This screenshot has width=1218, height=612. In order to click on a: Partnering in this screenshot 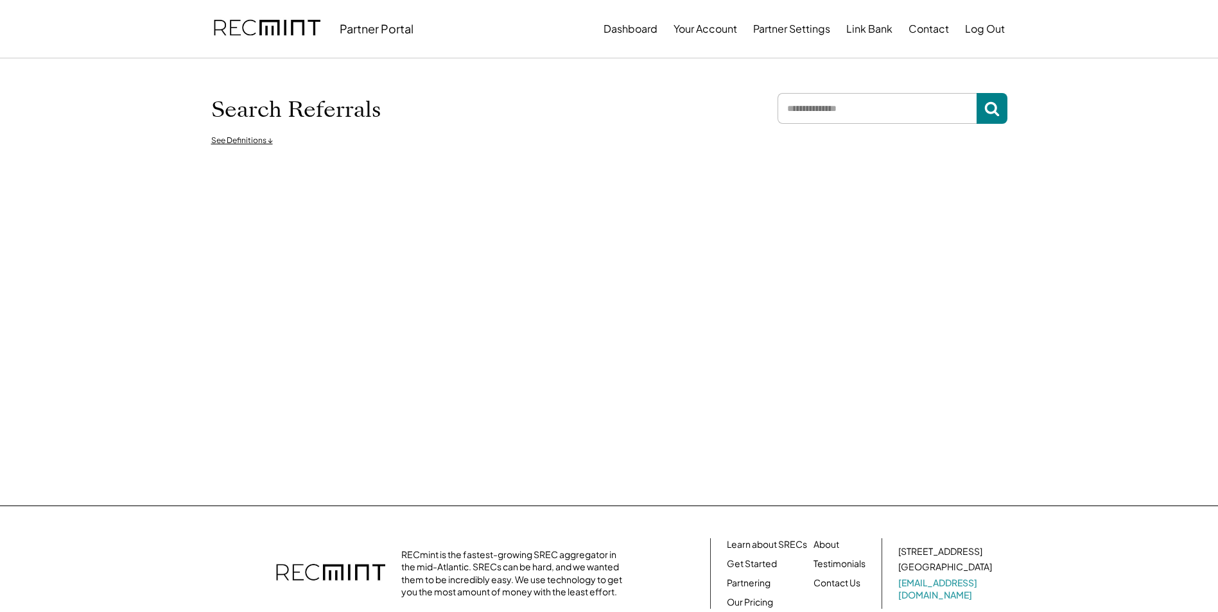, I will do `click(749, 584)`.